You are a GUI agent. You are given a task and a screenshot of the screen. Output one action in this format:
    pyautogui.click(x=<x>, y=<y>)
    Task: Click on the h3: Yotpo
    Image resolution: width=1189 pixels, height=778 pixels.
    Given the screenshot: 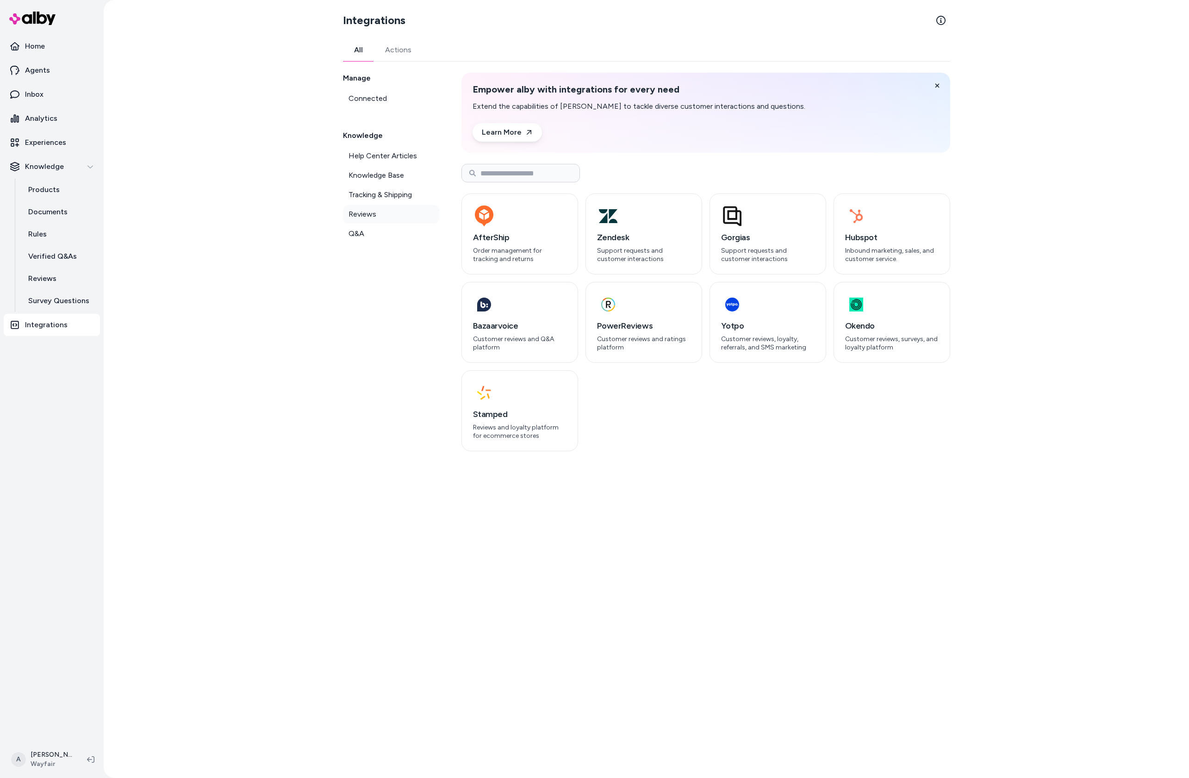 What is the action you would take?
    pyautogui.click(x=768, y=326)
    